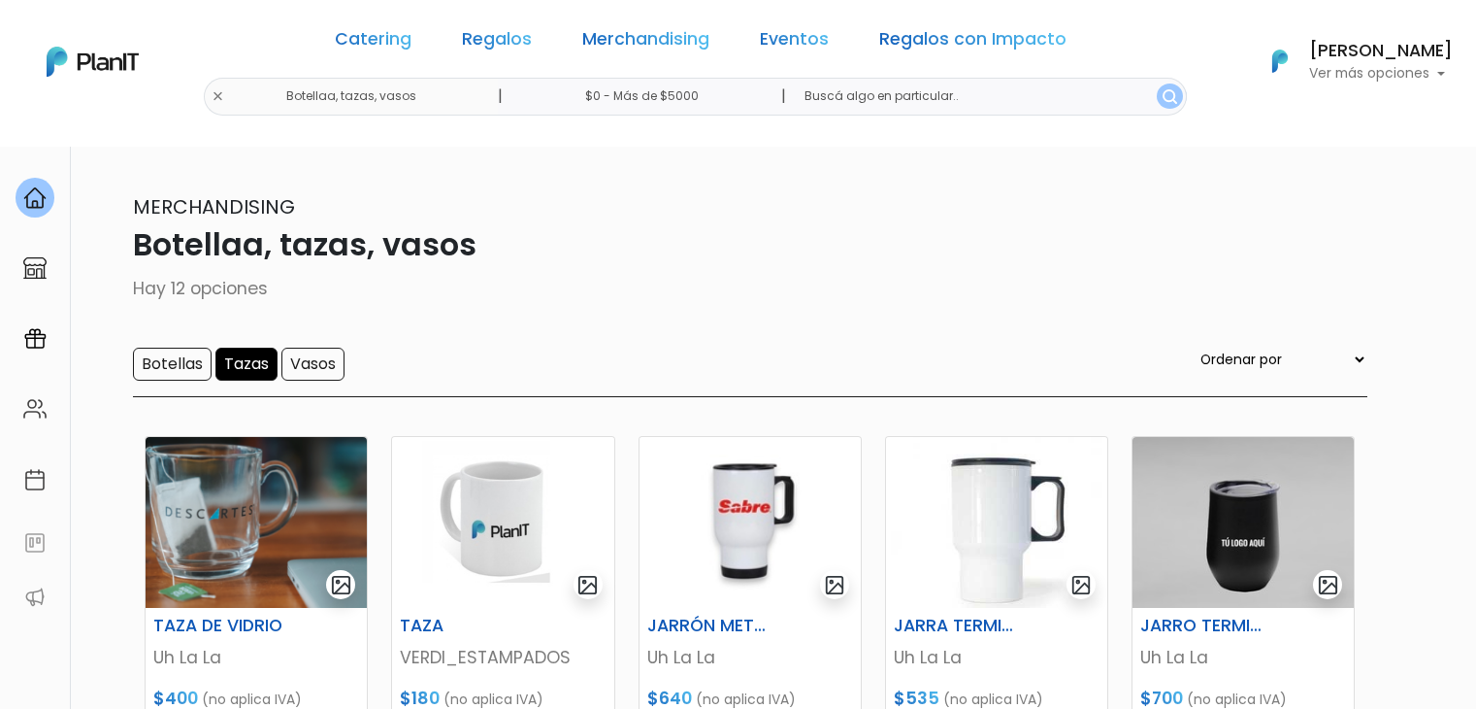  What do you see at coordinates (256, 522) in the screenshot?
I see `img: thumb_image00018-PhotoRoom.png` at bounding box center [256, 522].